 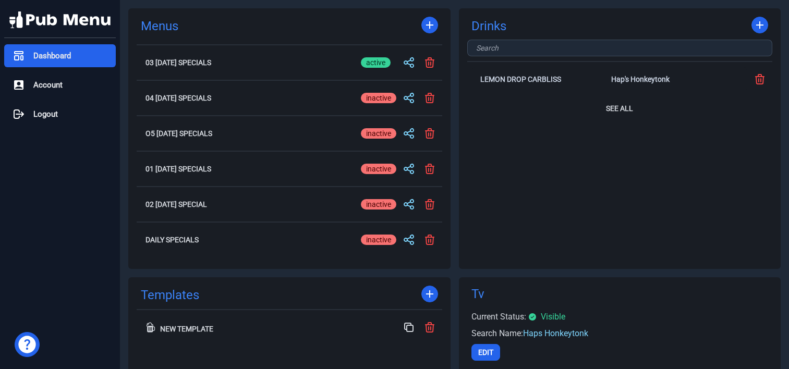 What do you see at coordinates (547, 317) in the screenshot?
I see `div: Visible` at bounding box center [547, 317].